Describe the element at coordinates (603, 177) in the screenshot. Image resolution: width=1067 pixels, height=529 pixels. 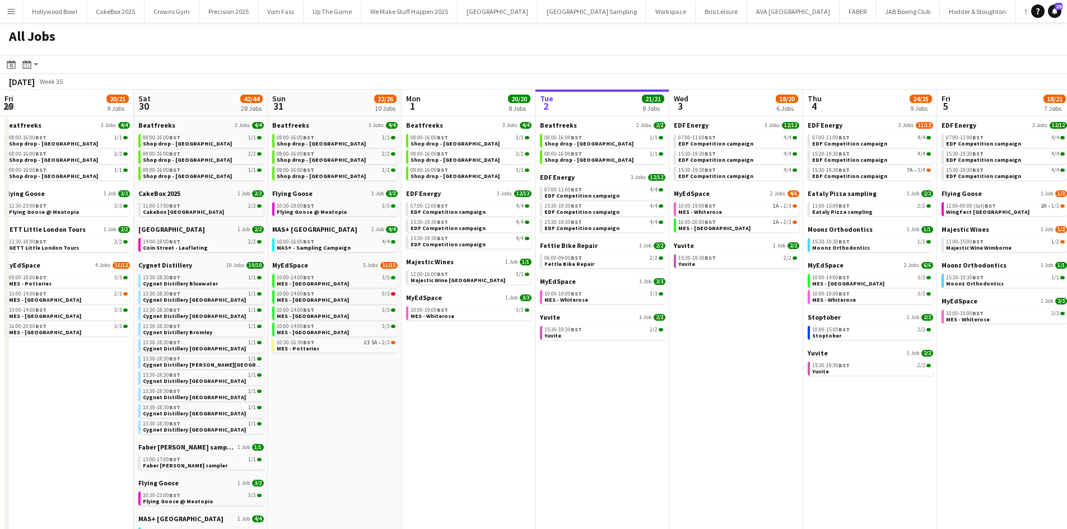
I see `a: EDF Energy3 Jobs12/12` at that location.